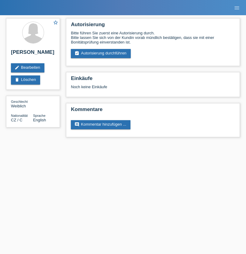  What do you see at coordinates (28, 68) in the screenshot?
I see `a: editBearbeiten` at bounding box center [28, 68].